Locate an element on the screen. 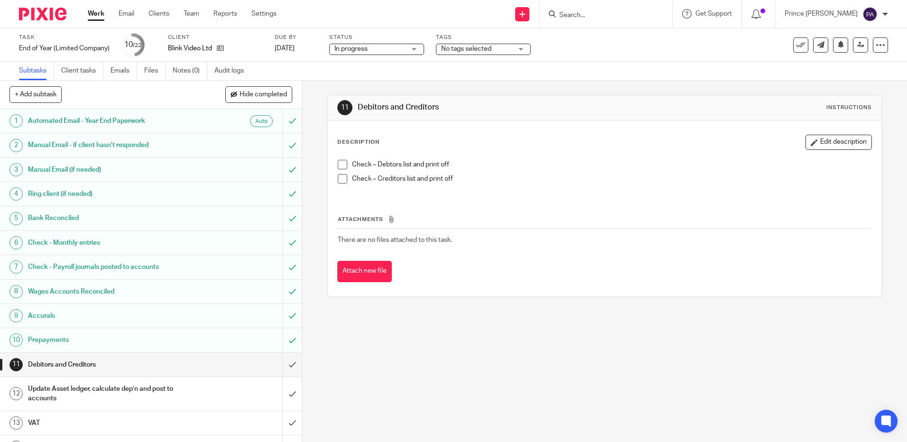 The height and width of the screenshot is (442, 907). div: 6 is located at coordinates (16, 243).